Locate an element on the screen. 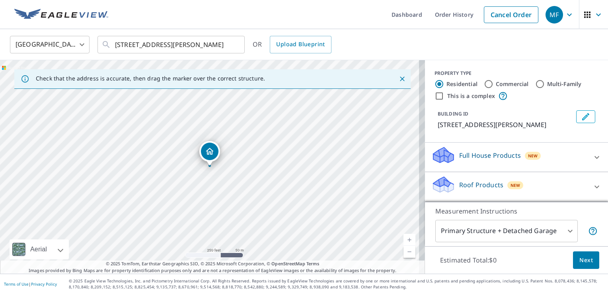 The height and width of the screenshot is (294, 608). span: Upload Blueprint is located at coordinates (300, 44).